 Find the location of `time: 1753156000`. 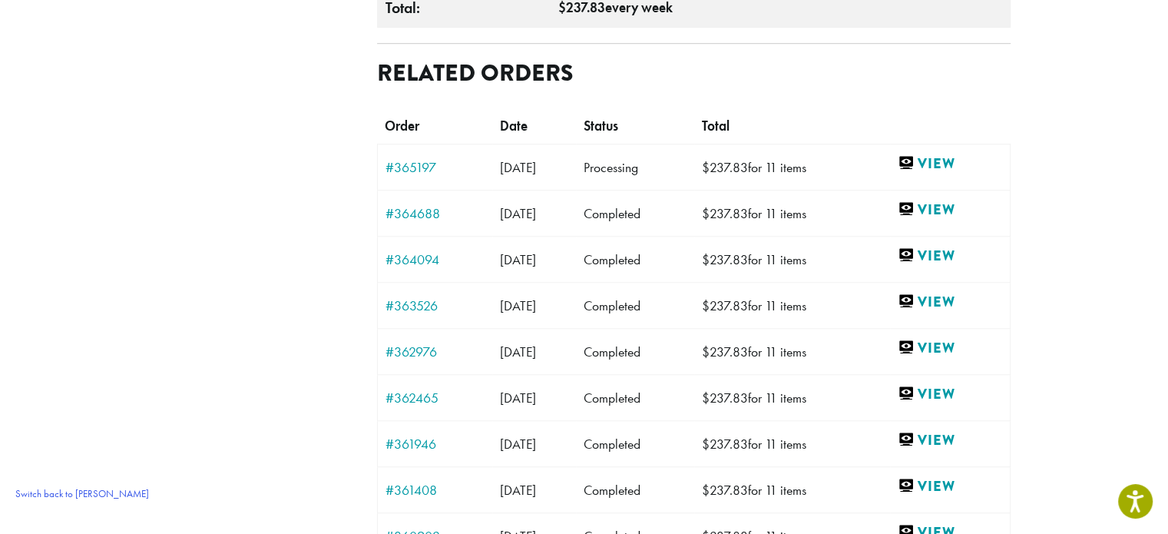

time: 1753156000 is located at coordinates (517, 398).